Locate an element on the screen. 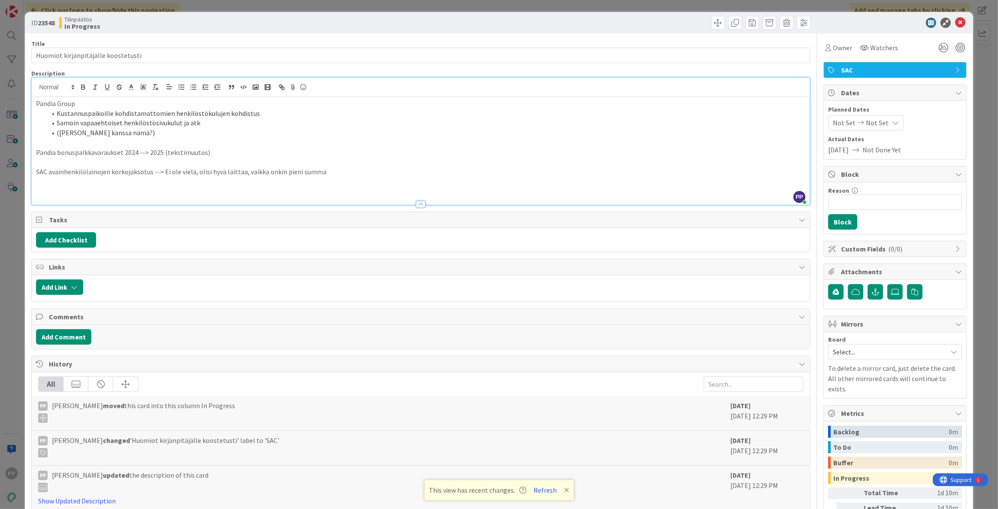  div: All is located at coordinates (51, 384).